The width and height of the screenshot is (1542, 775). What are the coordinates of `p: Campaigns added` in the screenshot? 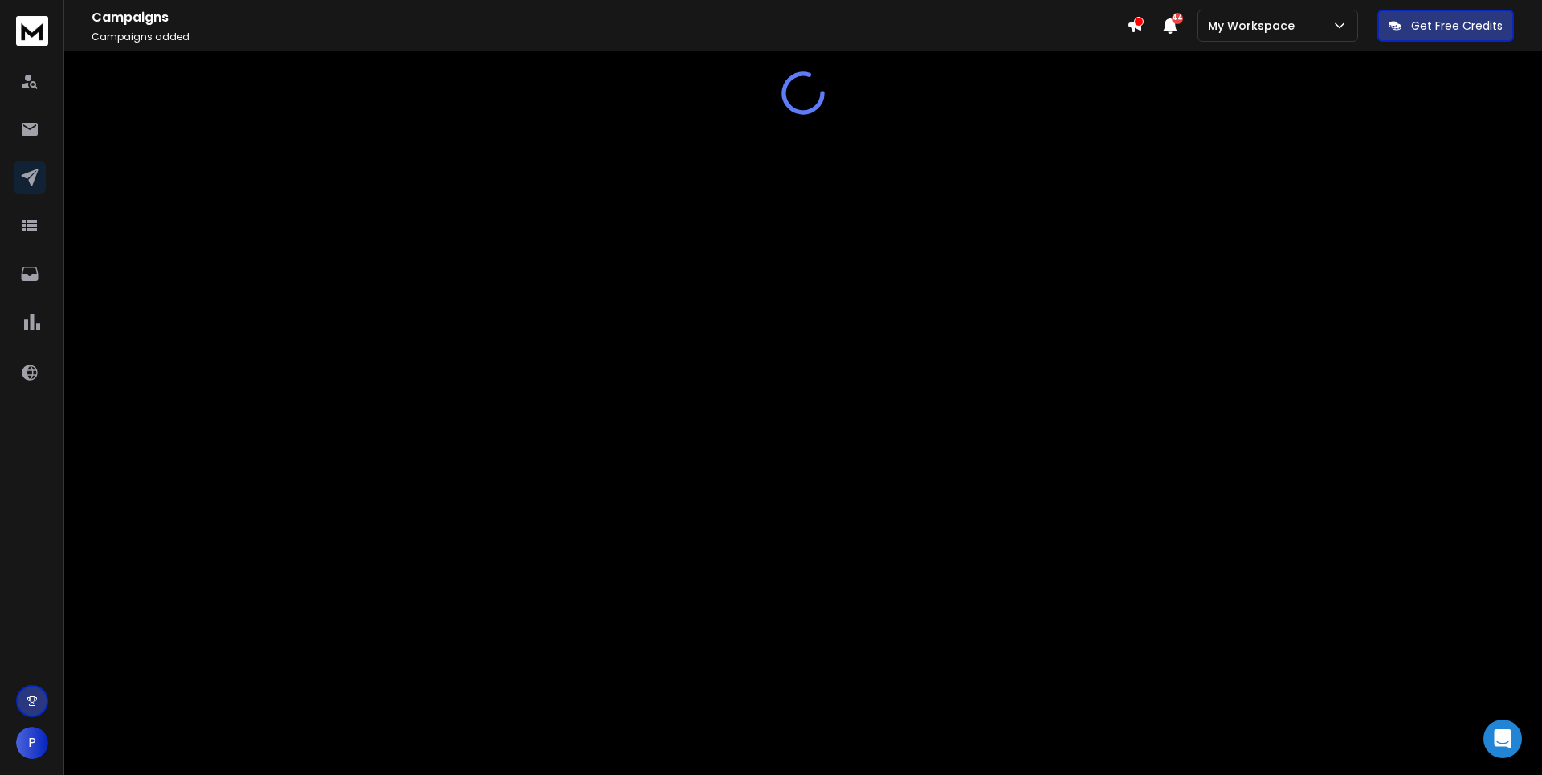 It's located at (609, 37).